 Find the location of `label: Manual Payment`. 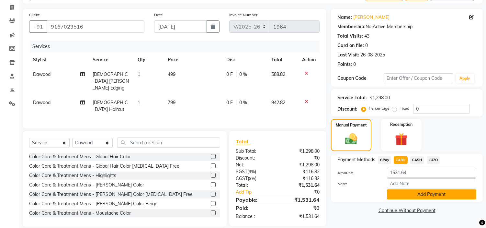

label: Manual Payment is located at coordinates (351, 125).